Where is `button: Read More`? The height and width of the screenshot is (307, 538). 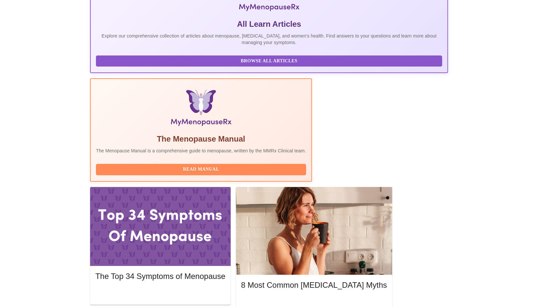 button: Read More is located at coordinates (160, 293).